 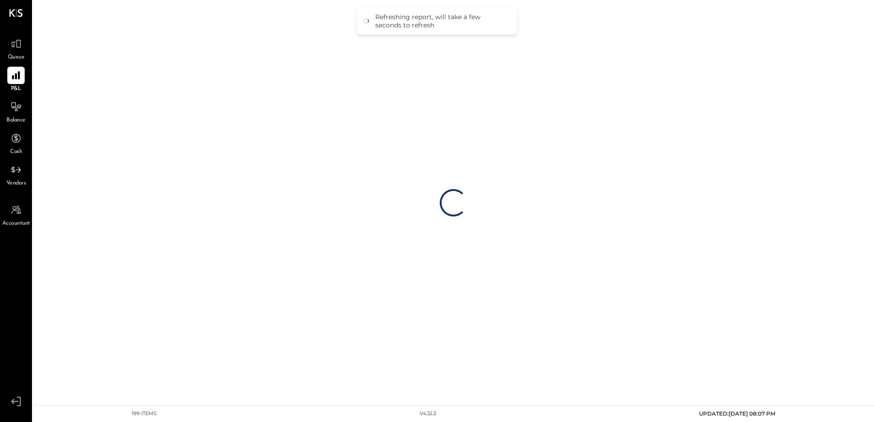 I want to click on a: Cash, so click(x=16, y=143).